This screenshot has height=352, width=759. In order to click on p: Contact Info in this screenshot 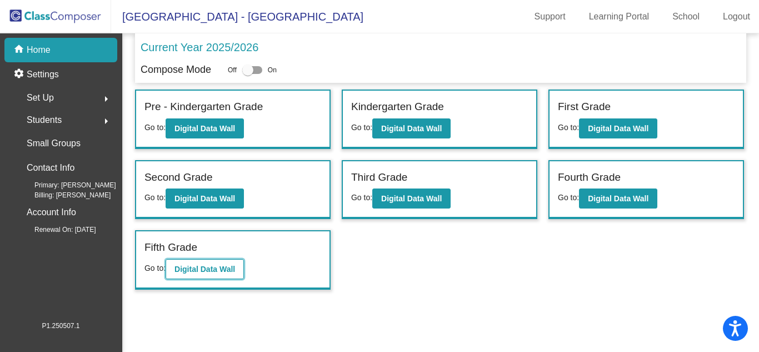, I will do `click(51, 168)`.